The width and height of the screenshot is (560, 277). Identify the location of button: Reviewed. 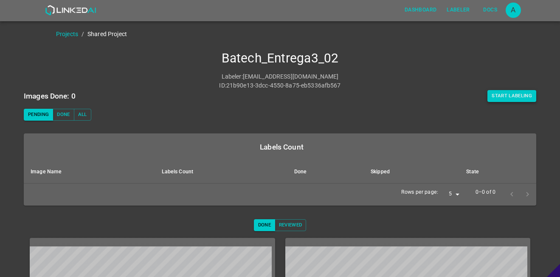
(291, 225).